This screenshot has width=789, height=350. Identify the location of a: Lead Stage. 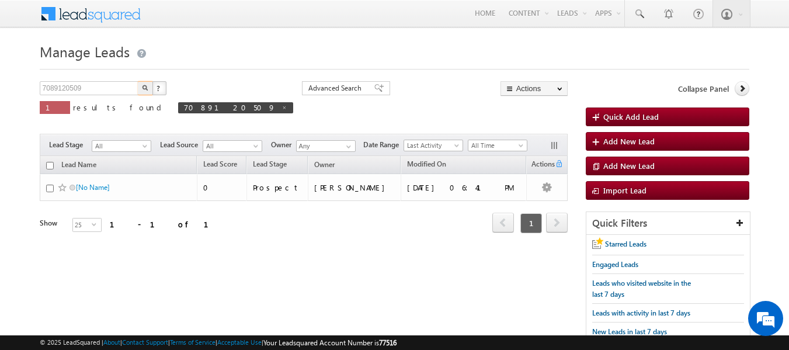
(270, 165).